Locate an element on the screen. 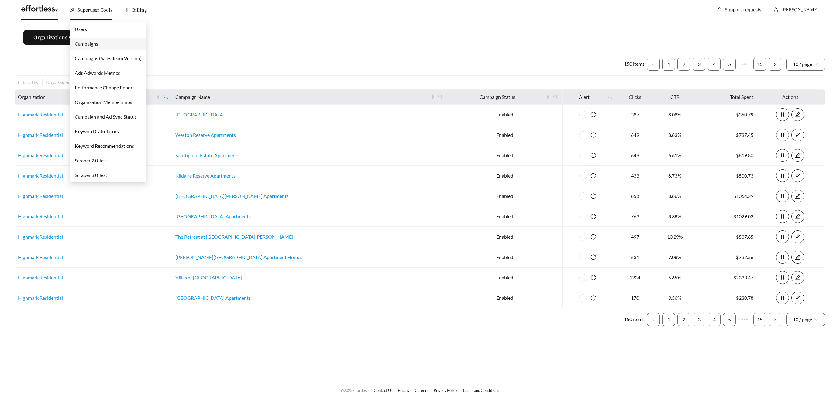 The image size is (840, 401). a: Pricing is located at coordinates (403, 390).